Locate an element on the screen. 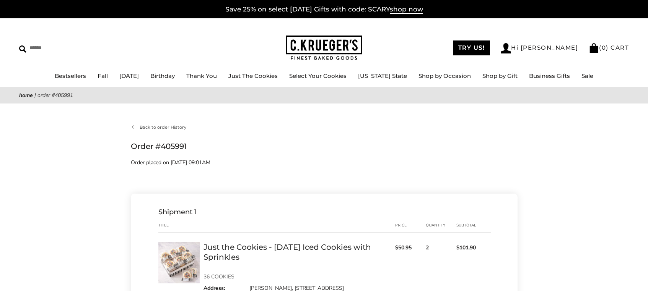  a: Home is located at coordinates (26, 95).